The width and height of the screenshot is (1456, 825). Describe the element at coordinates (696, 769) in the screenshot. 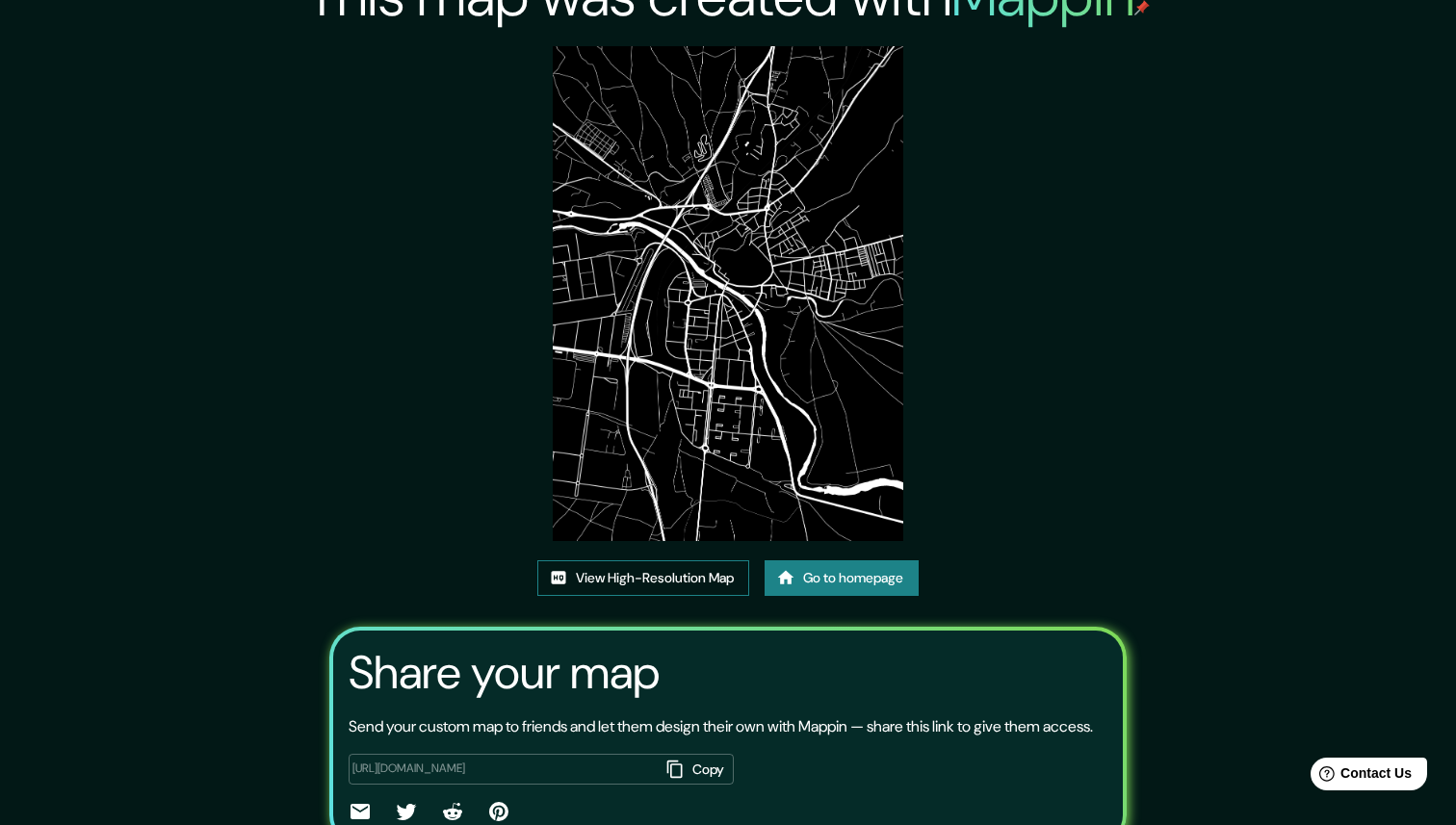

I see `button: Copy` at that location.